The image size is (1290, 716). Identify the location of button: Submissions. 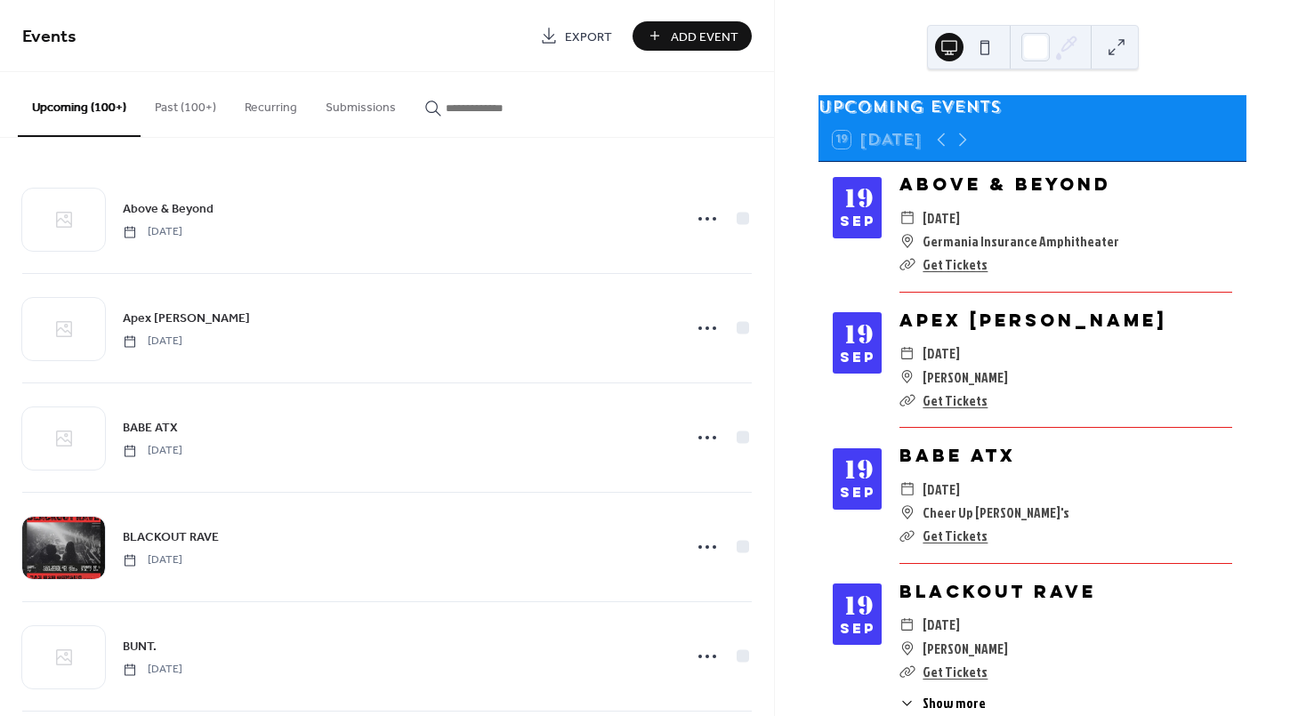
(360, 103).